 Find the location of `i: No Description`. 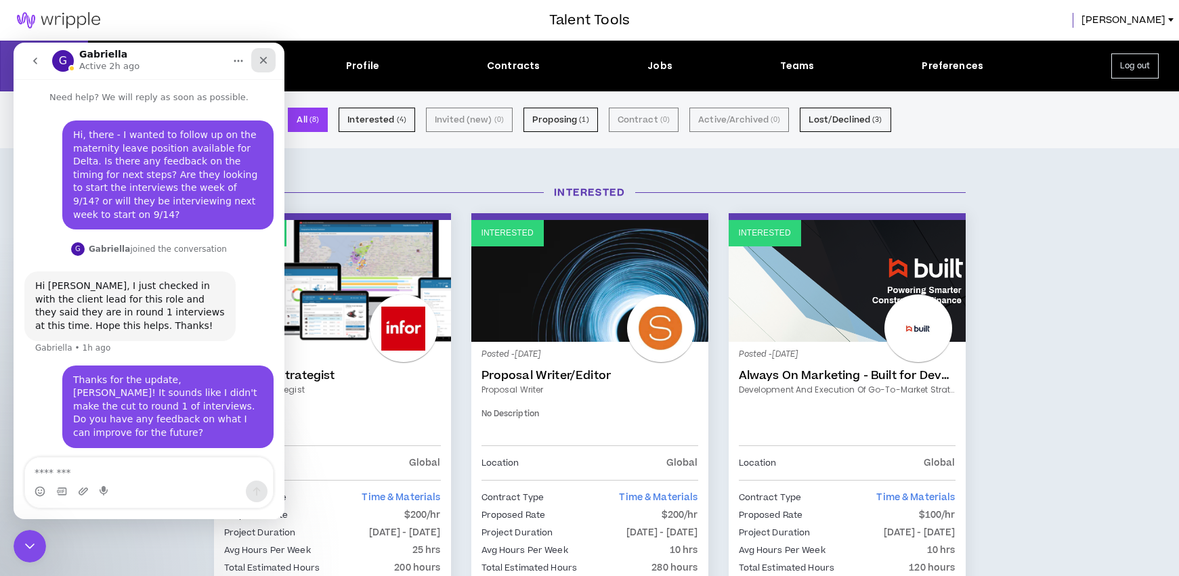

i: No Description is located at coordinates (511, 414).